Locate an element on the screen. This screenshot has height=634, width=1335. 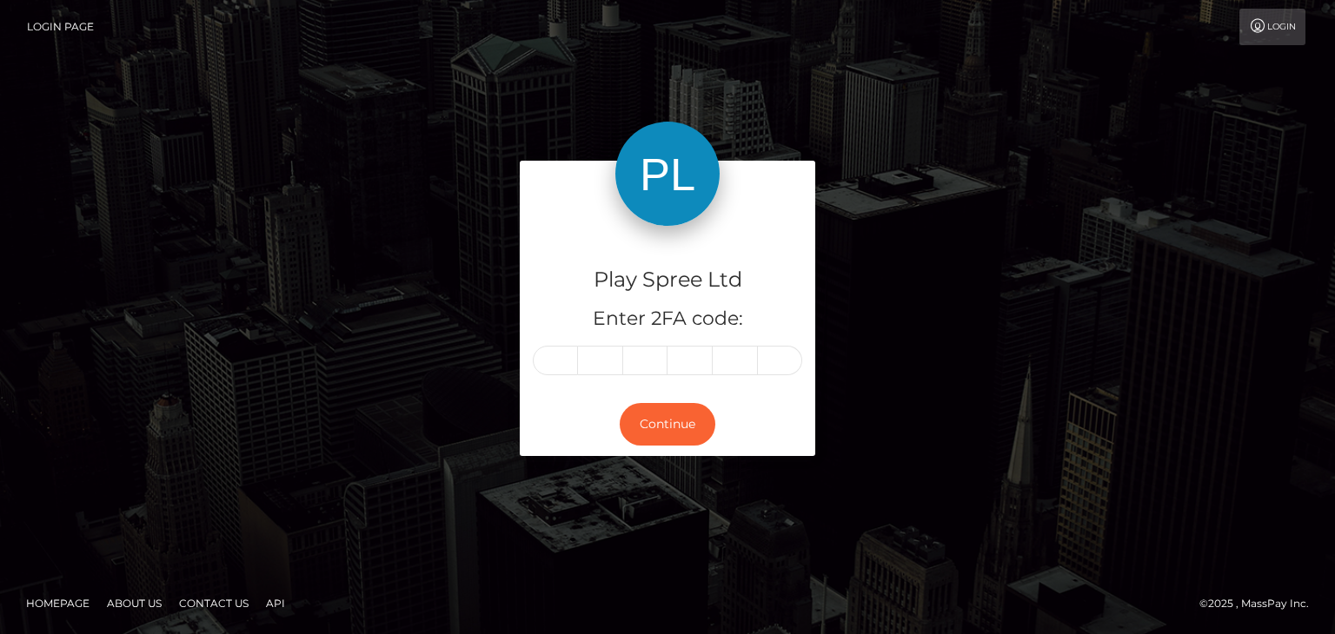
a: Contact Us is located at coordinates (214, 603).